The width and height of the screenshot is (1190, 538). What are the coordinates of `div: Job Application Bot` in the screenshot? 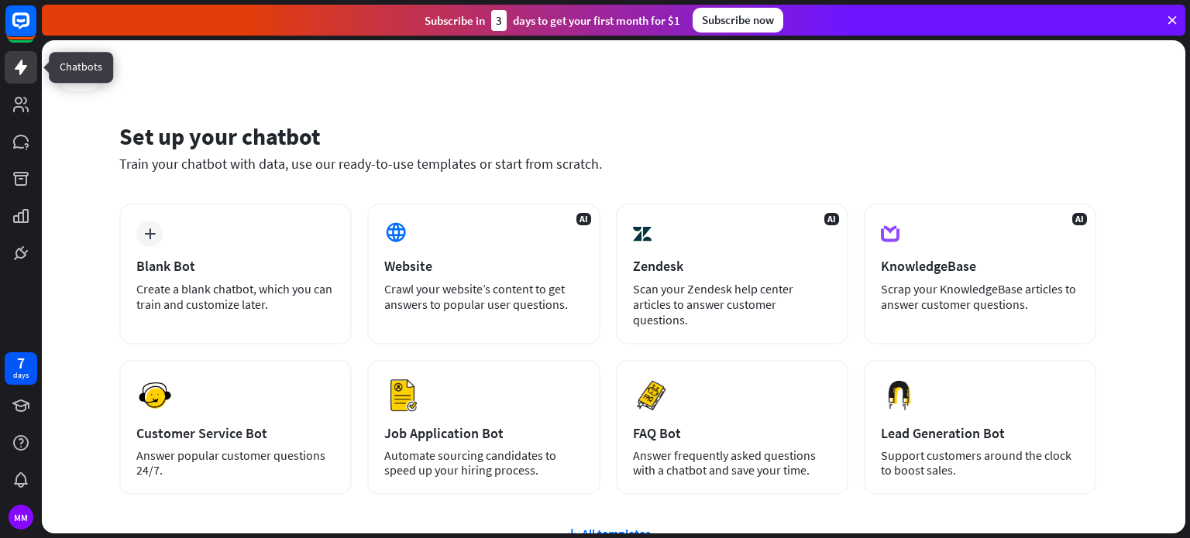 It's located at (483, 433).